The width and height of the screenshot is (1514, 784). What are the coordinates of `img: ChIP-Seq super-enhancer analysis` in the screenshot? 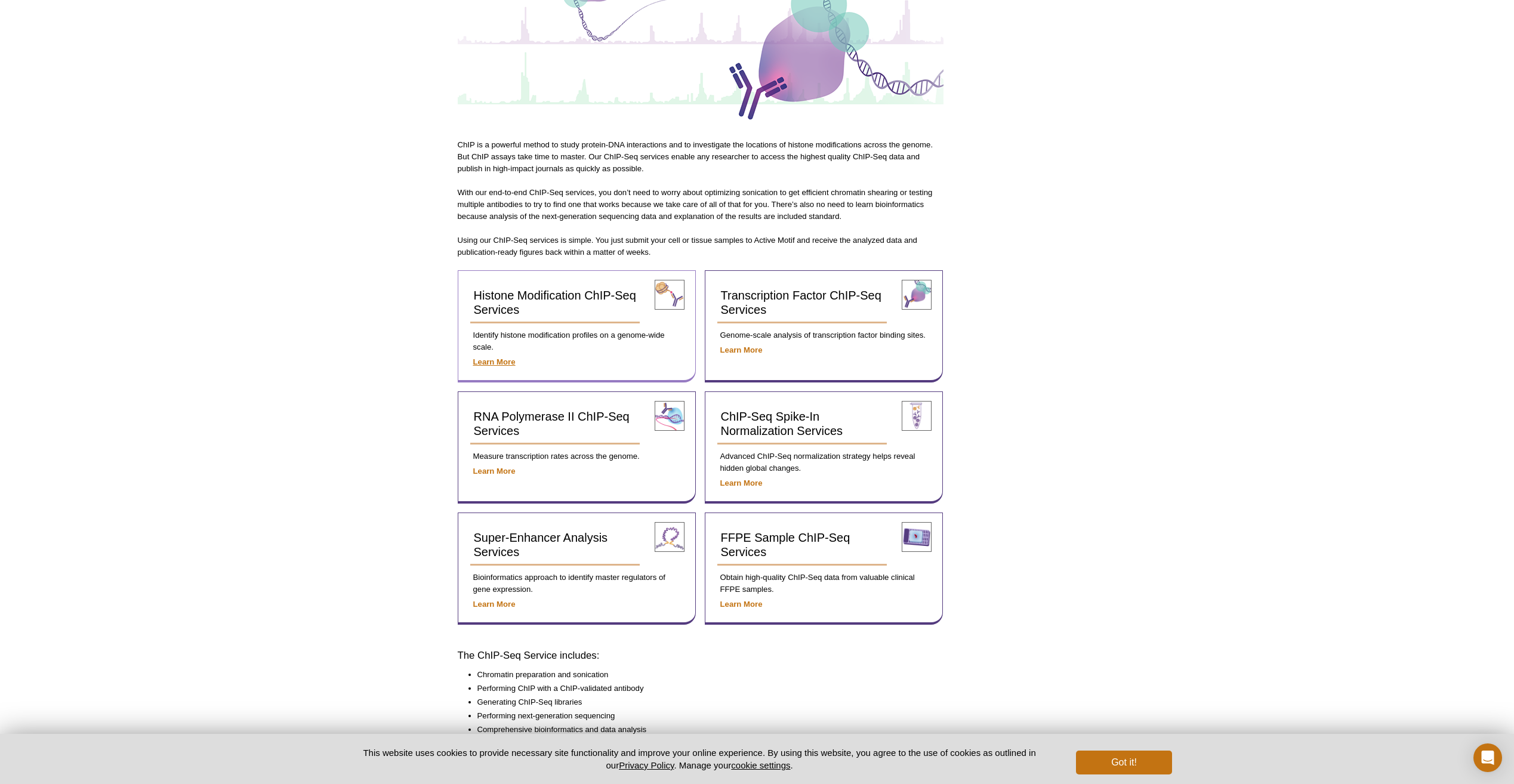 It's located at (670, 537).